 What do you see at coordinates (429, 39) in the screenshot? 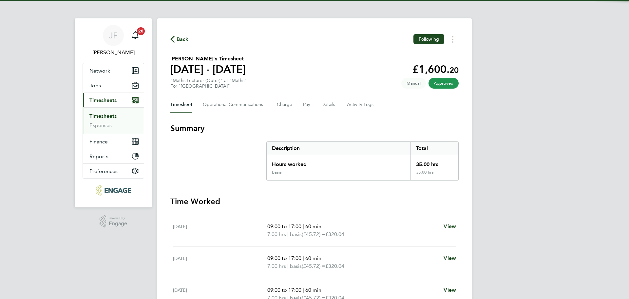
I see `button: Following` at bounding box center [429, 39].